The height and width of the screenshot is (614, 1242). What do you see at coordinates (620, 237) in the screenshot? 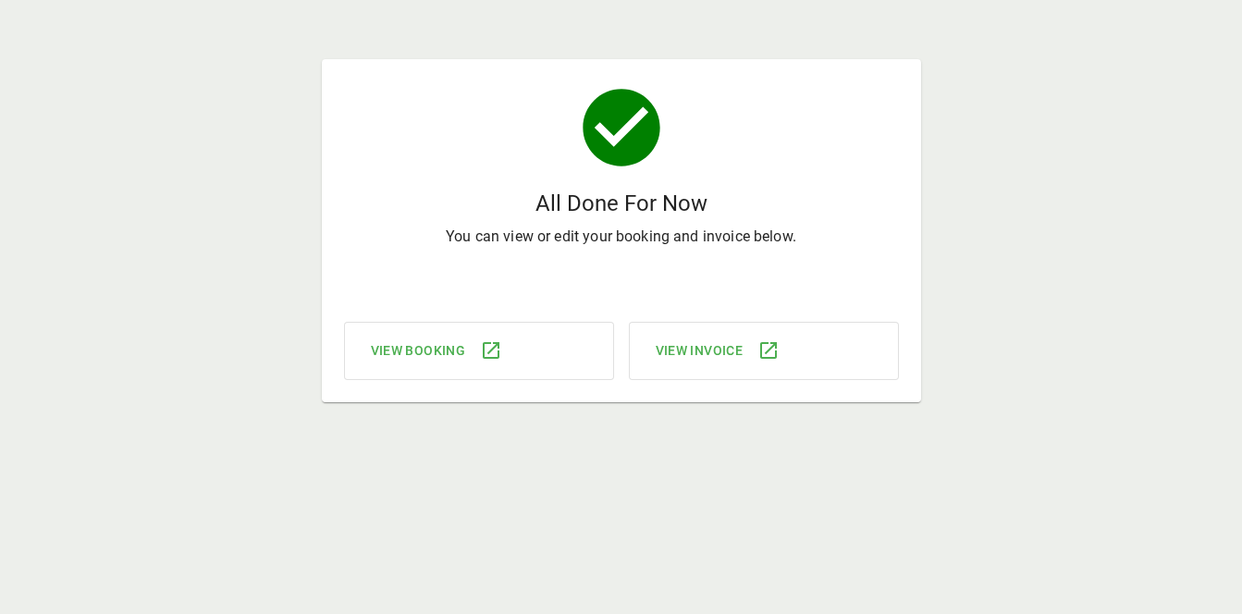
I see `p: You can view or edit your booking and invoice below.` at bounding box center [620, 237].